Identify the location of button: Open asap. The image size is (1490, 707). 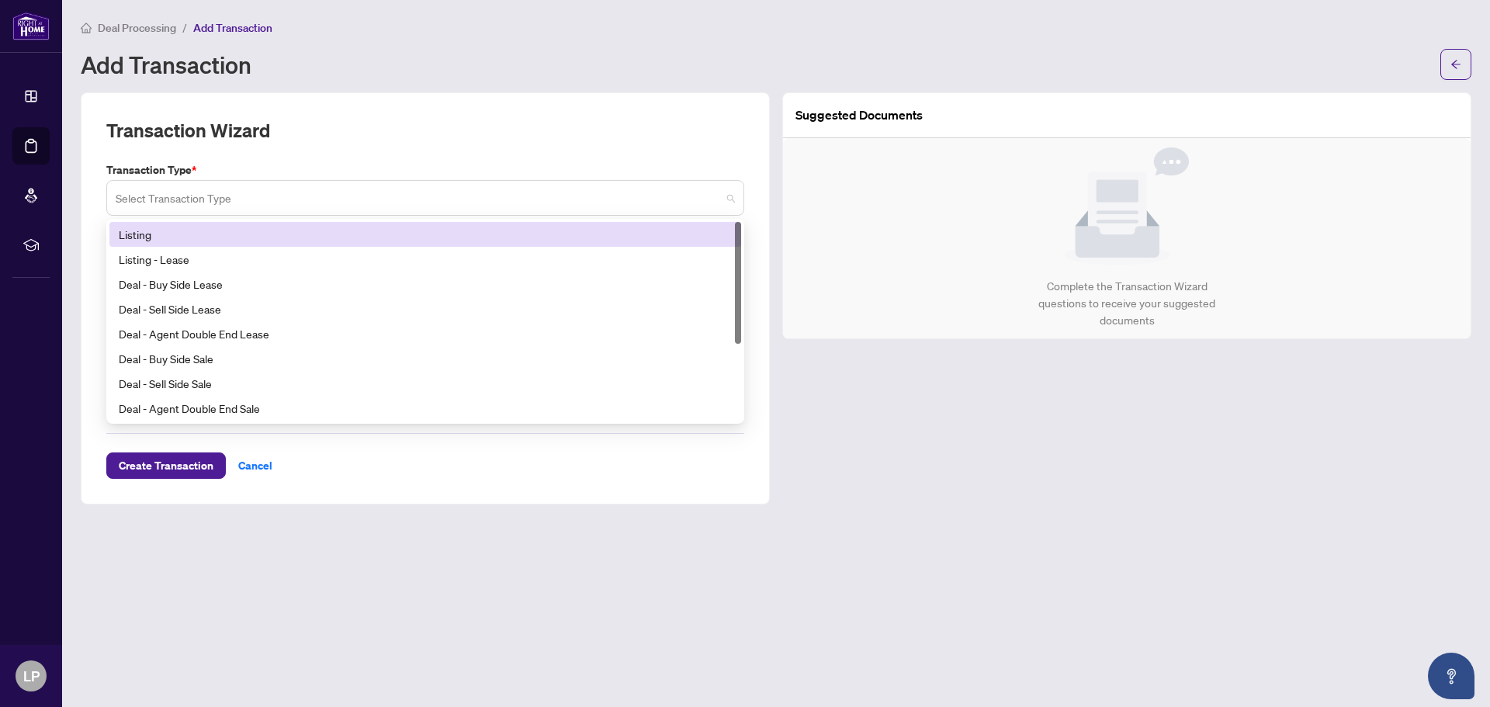
(1451, 676).